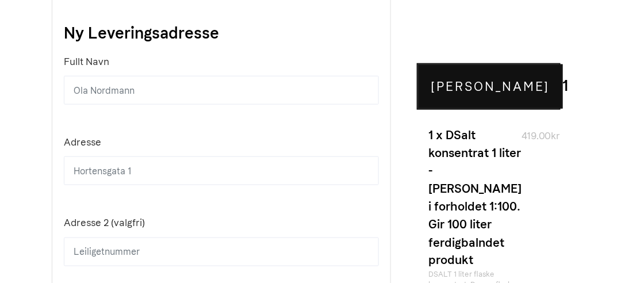 The height and width of the screenshot is (283, 621). I want to click on input: Hortensgata 1, so click(221, 171).